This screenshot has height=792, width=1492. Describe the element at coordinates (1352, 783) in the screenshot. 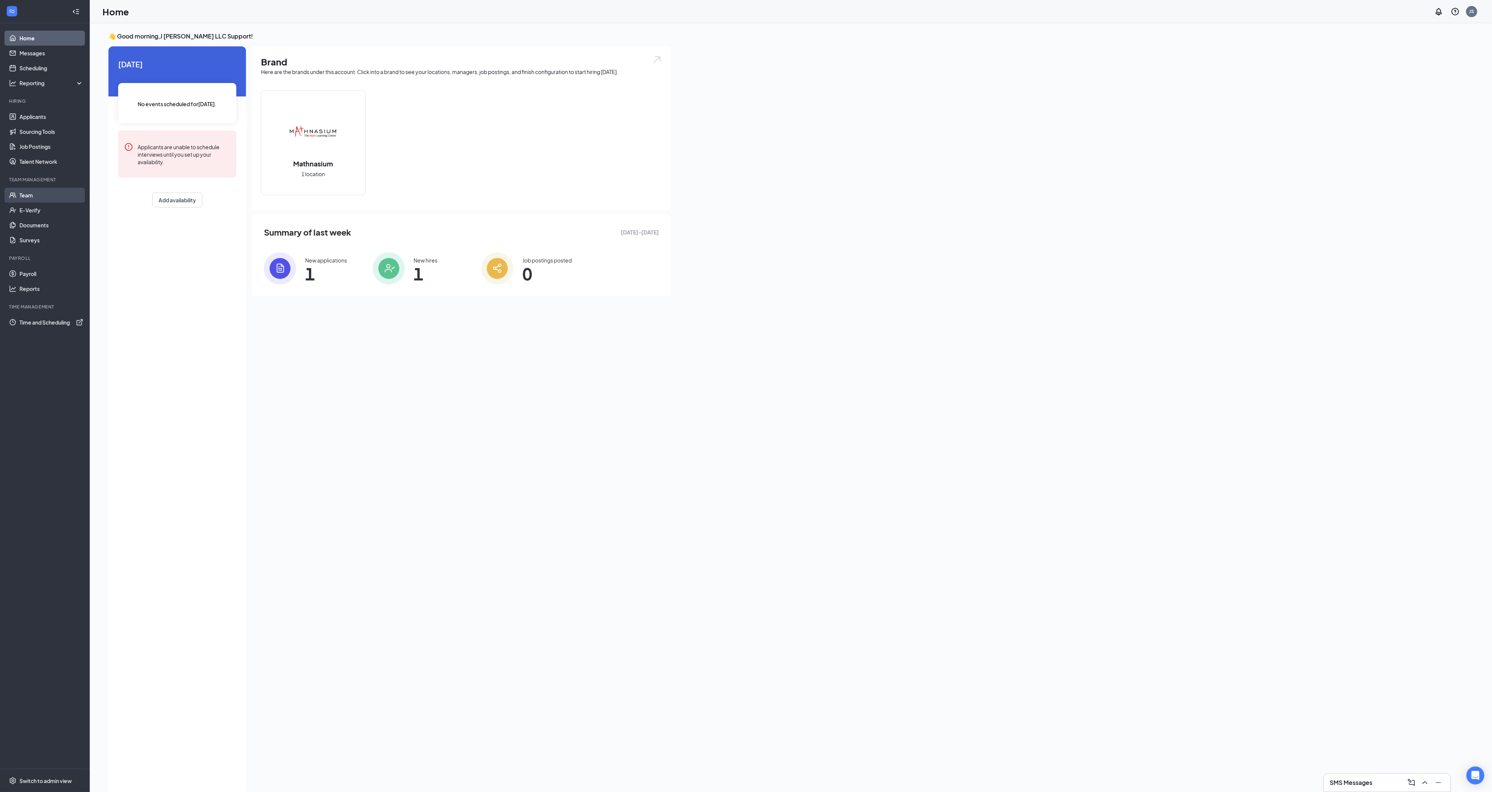

I see `h3: SMS Messages` at that location.